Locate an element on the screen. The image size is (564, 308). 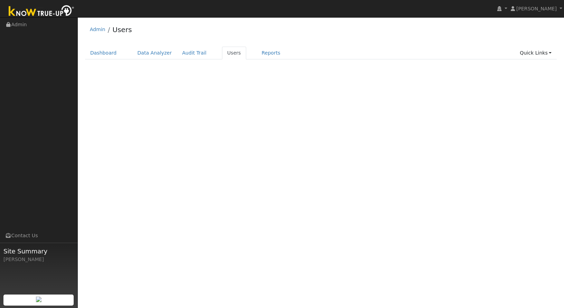
img: Know True-Up is located at coordinates (41, 11).